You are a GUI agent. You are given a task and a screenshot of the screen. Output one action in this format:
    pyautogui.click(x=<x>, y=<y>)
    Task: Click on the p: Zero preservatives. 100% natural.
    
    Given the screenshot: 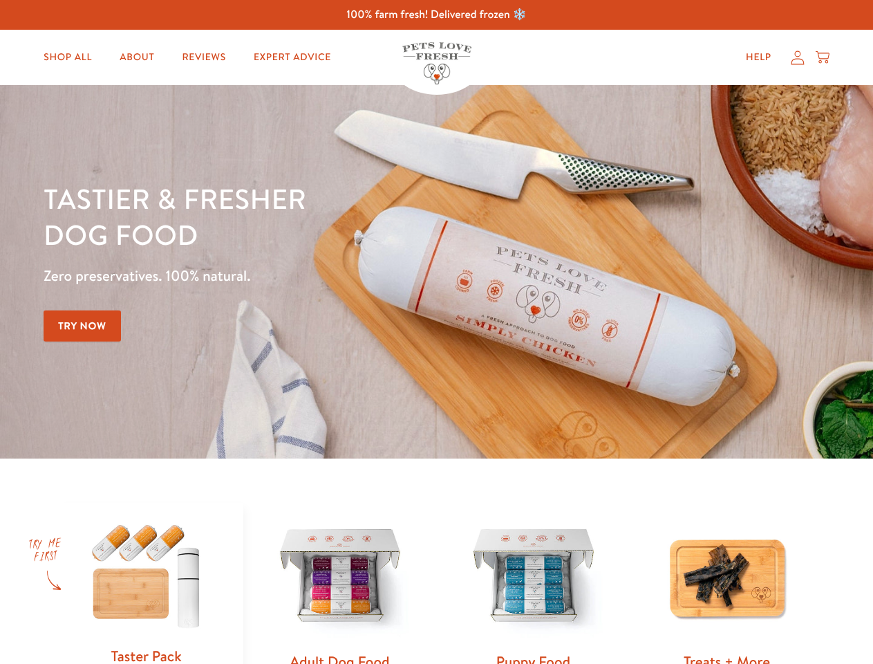 What is the action you would take?
    pyautogui.click(x=306, y=276)
    